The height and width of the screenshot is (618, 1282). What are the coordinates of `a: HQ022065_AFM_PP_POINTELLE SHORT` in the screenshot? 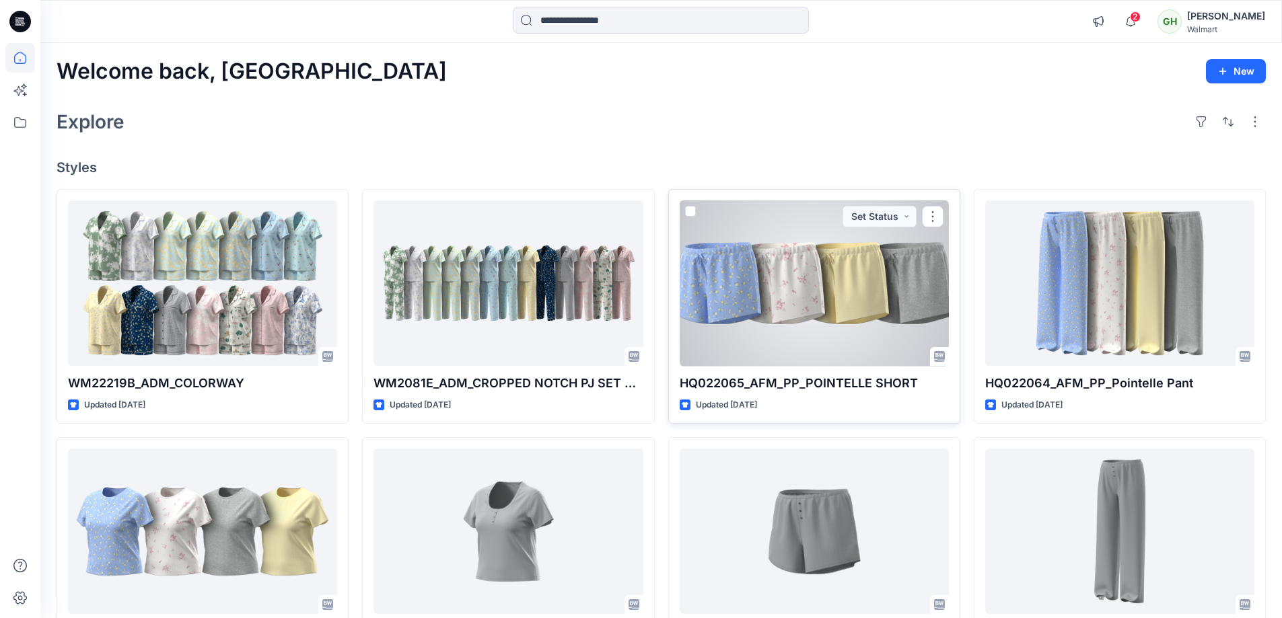 It's located at (814, 283).